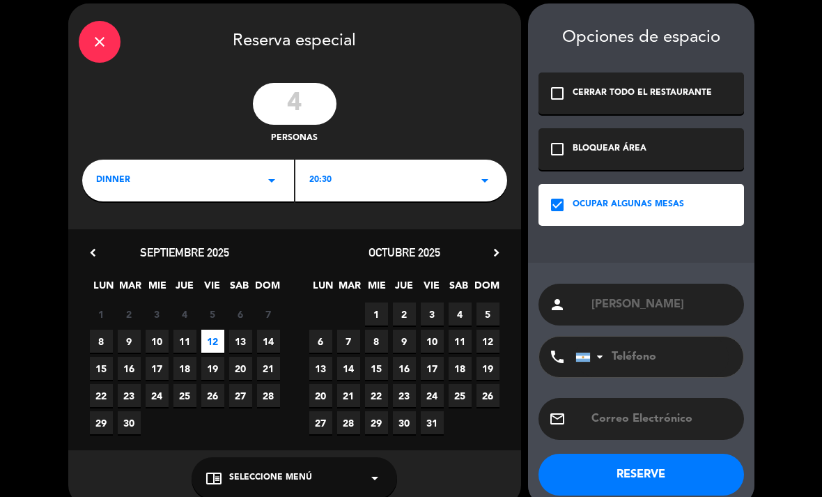 The width and height of the screenshot is (822, 497). Describe the element at coordinates (662, 419) in the screenshot. I see `input: Correo Electrónico` at that location.